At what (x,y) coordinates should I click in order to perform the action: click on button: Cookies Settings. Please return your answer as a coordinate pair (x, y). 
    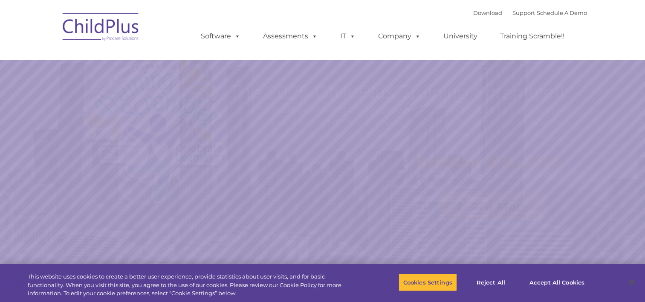
    Looking at the image, I should click on (428, 282).